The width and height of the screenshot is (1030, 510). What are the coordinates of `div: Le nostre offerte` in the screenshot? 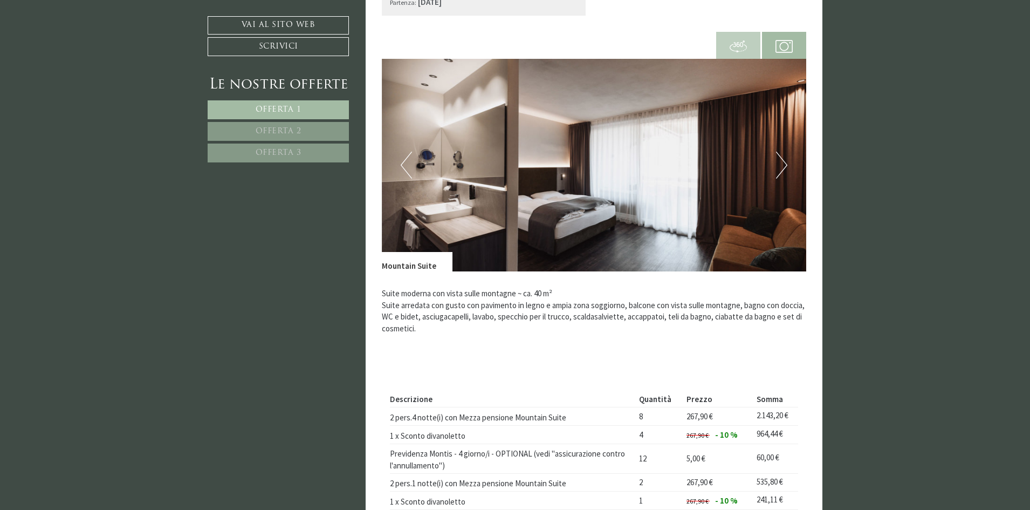 It's located at (278, 85).